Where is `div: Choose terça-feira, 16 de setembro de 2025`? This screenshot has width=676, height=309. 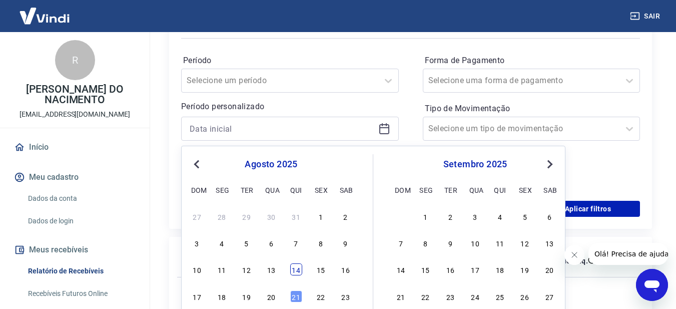
div: Choose terça-feira, 16 de setembro de 2025 is located at coordinates (451, 269).